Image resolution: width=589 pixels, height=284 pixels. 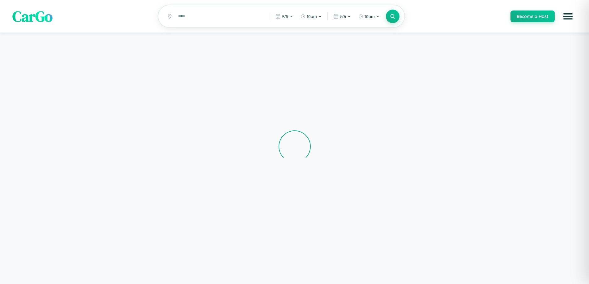 What do you see at coordinates (343, 16) in the screenshot?
I see `span: 9 / 6` at bounding box center [343, 16].